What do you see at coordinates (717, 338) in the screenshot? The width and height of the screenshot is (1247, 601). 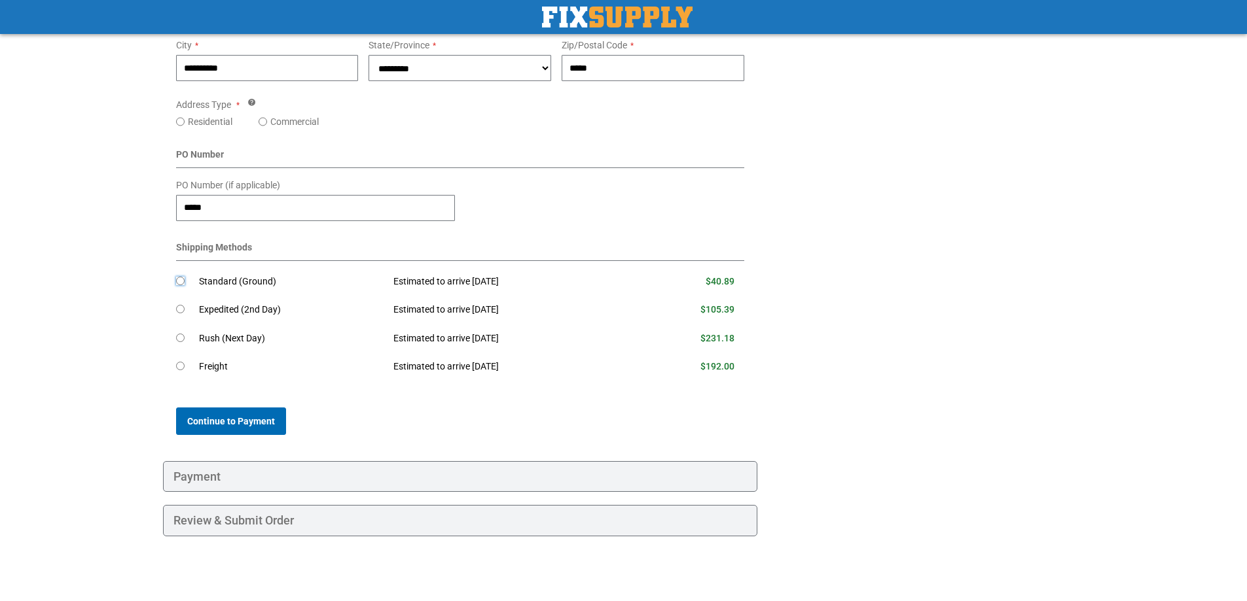 I see `span: $231.18` at bounding box center [717, 338].